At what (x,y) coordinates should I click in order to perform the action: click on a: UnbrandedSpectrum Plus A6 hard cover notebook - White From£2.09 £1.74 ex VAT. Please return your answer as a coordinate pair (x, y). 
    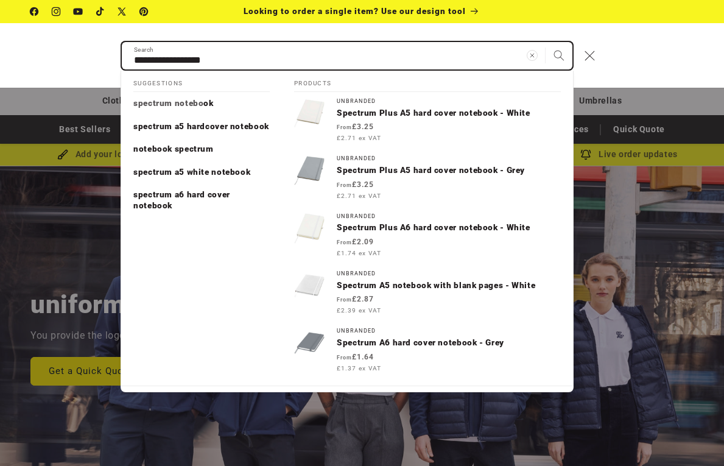
    Looking at the image, I should click on (427, 236).